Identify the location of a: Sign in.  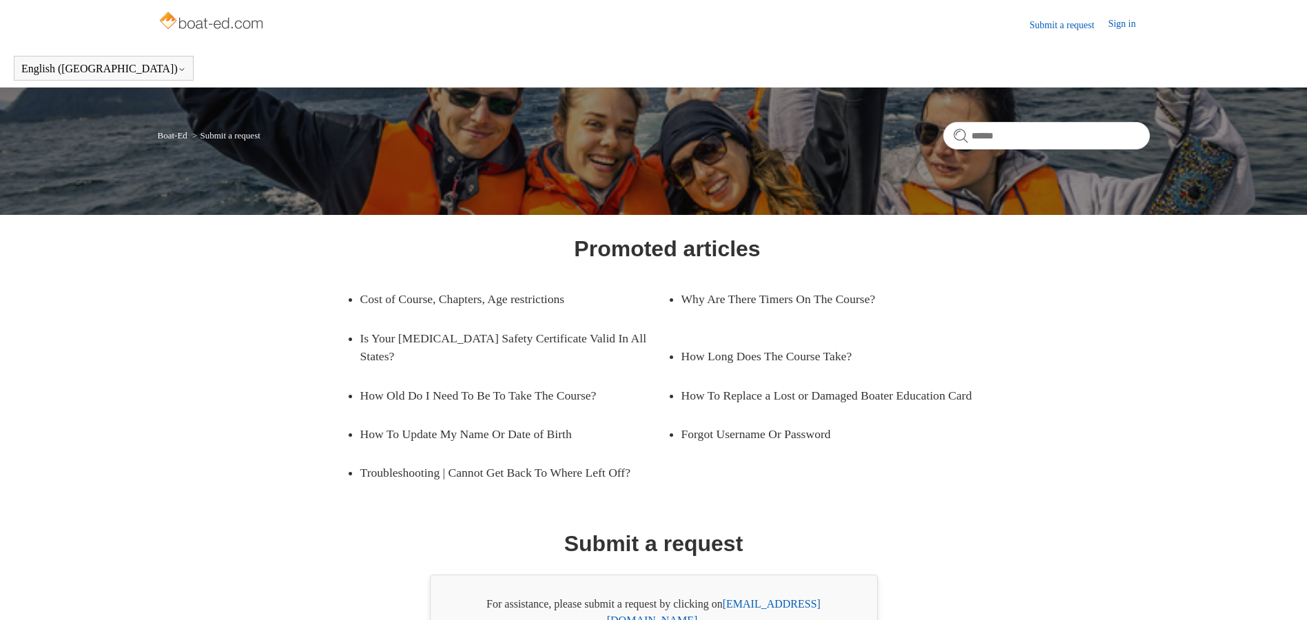
(1129, 25).